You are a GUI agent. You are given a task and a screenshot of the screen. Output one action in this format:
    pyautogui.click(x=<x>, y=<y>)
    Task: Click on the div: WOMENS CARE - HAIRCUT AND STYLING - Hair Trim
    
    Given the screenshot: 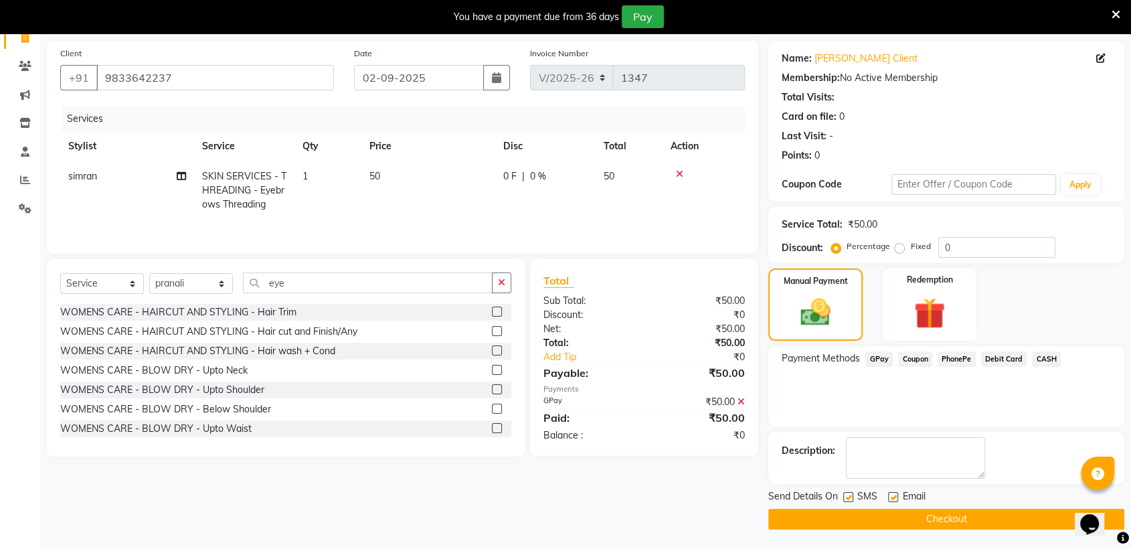 What is the action you would take?
    pyautogui.click(x=178, y=312)
    